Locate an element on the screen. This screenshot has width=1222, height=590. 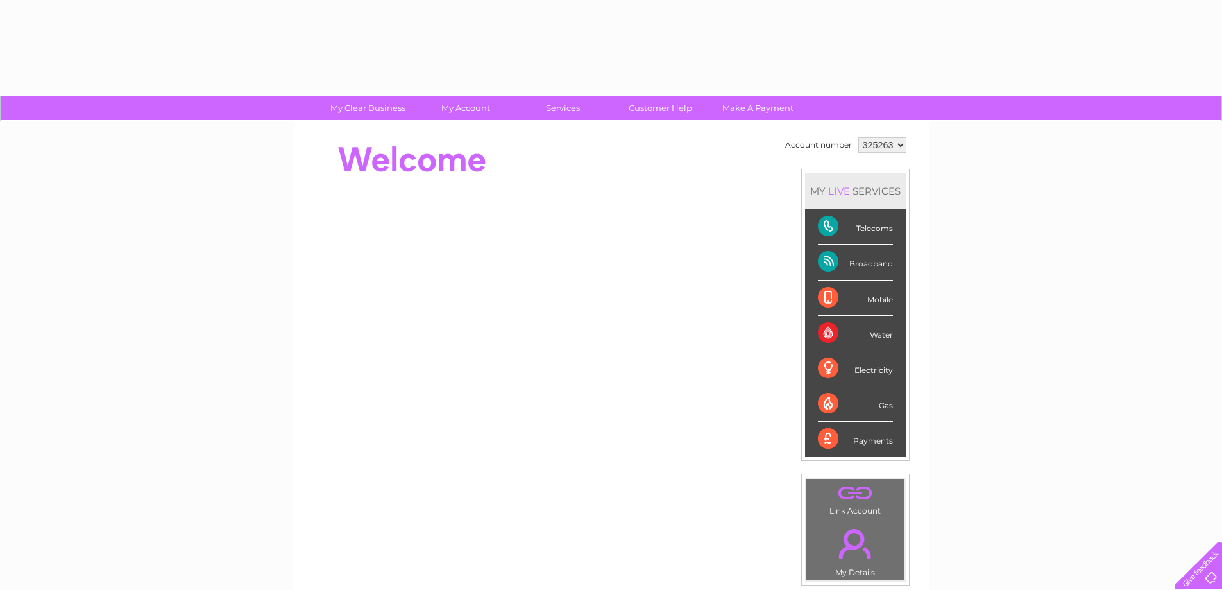
div: MY SERVICES is located at coordinates (855, 191).